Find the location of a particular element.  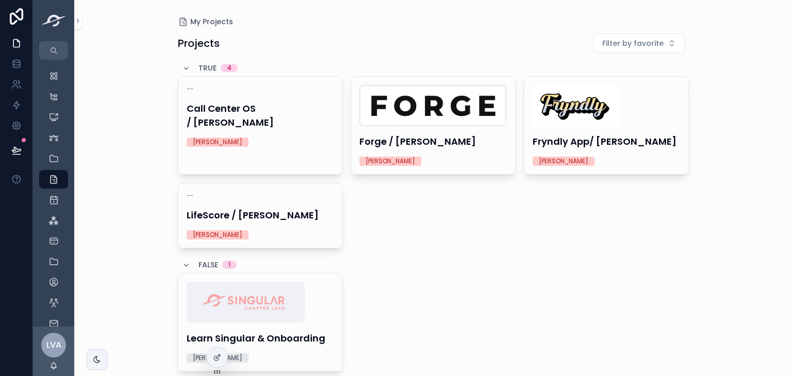

span: LVA is located at coordinates (54, 345).